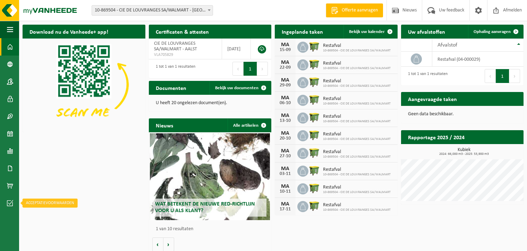  I want to click on div: 29-09, so click(285, 85).